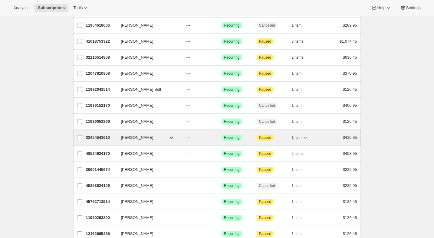 The image size is (434, 238). What do you see at coordinates (101, 170) in the screenshot?
I see `p: 30601445674` at bounding box center [101, 170].